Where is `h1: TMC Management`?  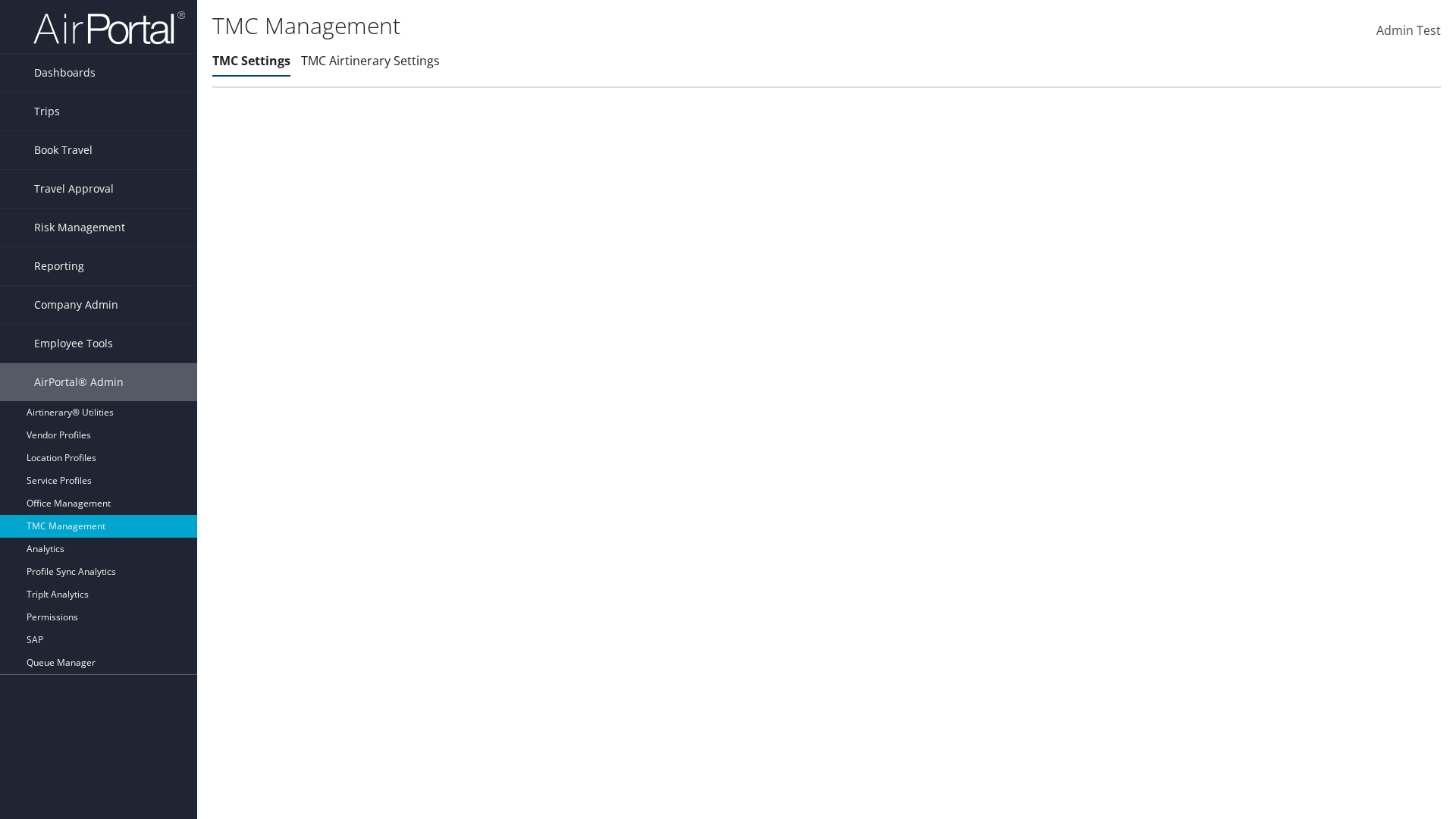 h1: TMC Management is located at coordinates (622, 25).